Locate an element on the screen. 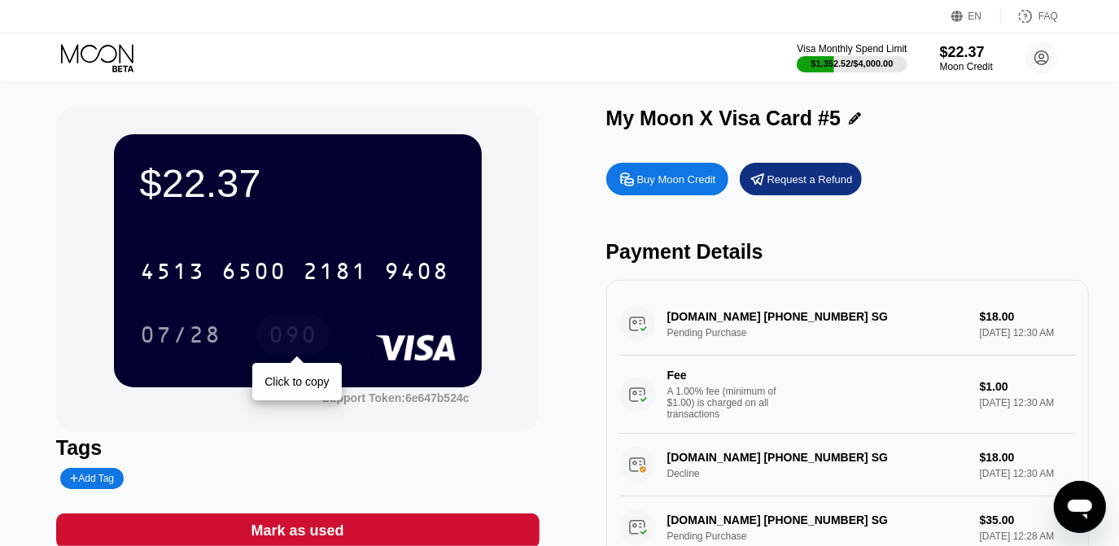 This screenshot has width=1119, height=546. div: 2181 is located at coordinates (335, 273).